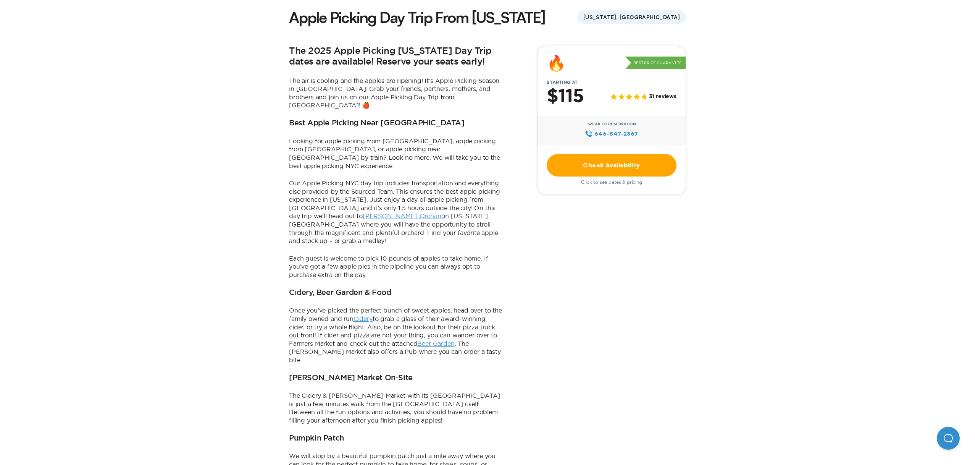  I want to click on h3: Cidery, Beer Garden & Food, so click(340, 293).